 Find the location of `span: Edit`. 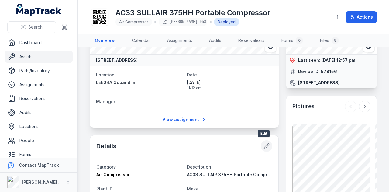

span: Edit is located at coordinates (264, 134).